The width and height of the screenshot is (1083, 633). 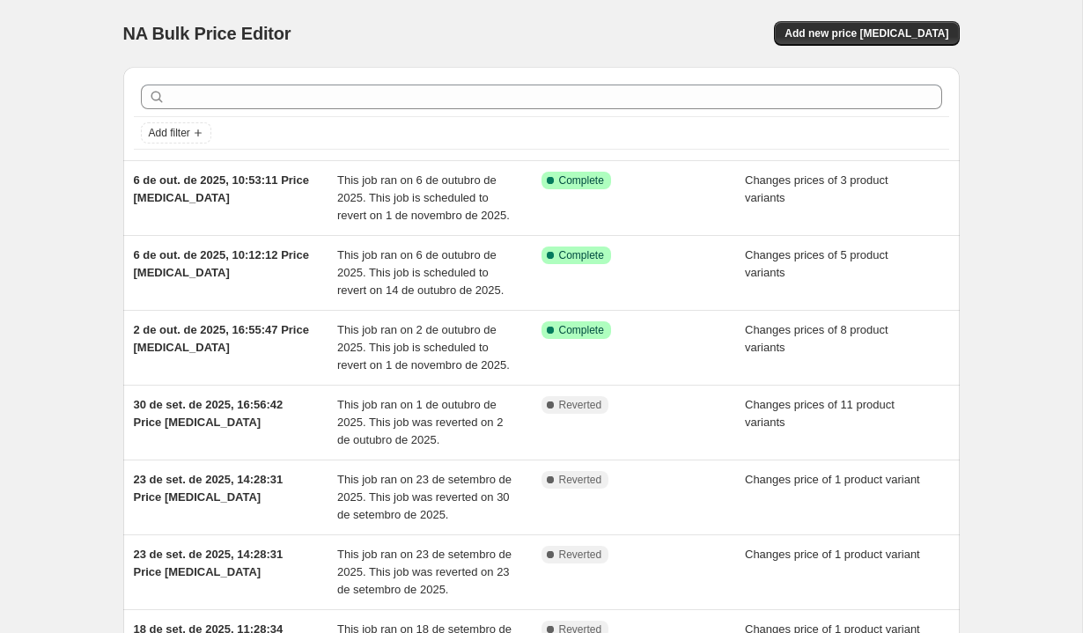 I want to click on span: Changes prices of 5 product variants, so click(x=817, y=263).